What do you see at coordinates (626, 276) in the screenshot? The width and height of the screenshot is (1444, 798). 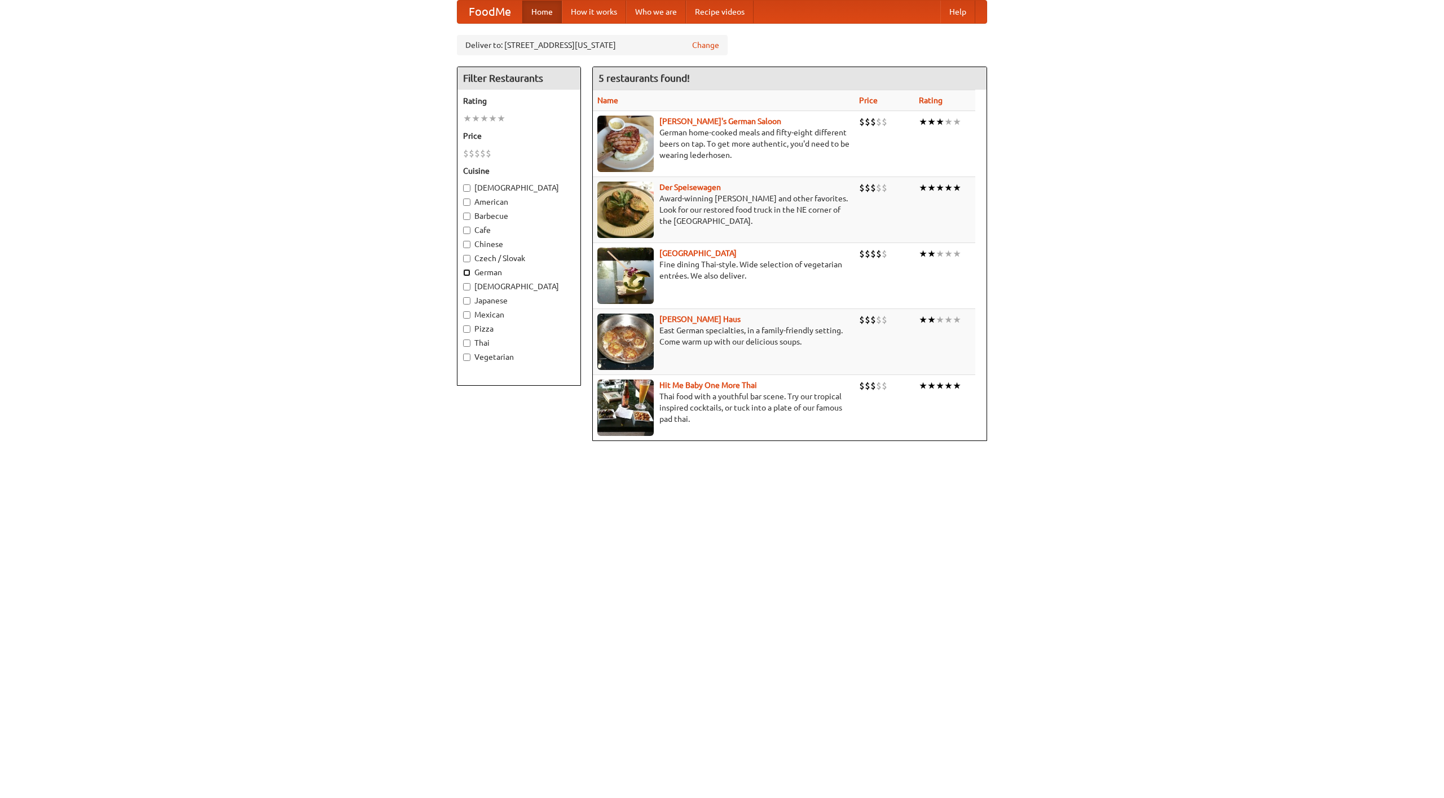 I see `img: satay.jpg` at bounding box center [626, 276].